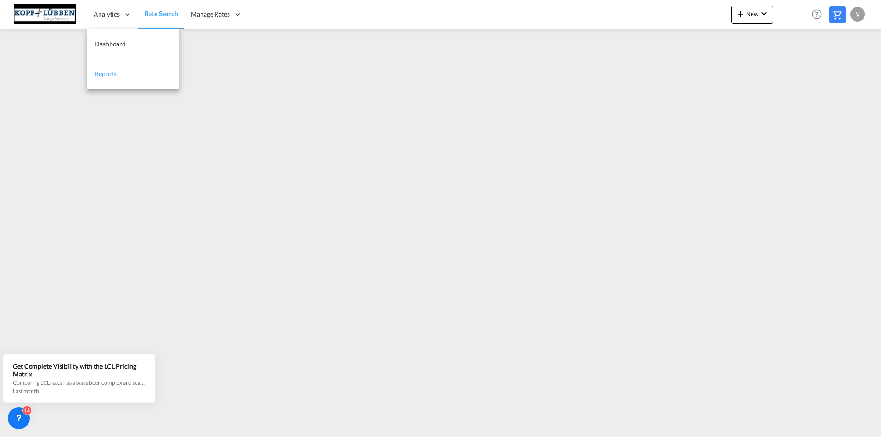 Image resolution: width=881 pixels, height=437 pixels. Describe the element at coordinates (817, 14) in the screenshot. I see `span: Help` at that location.